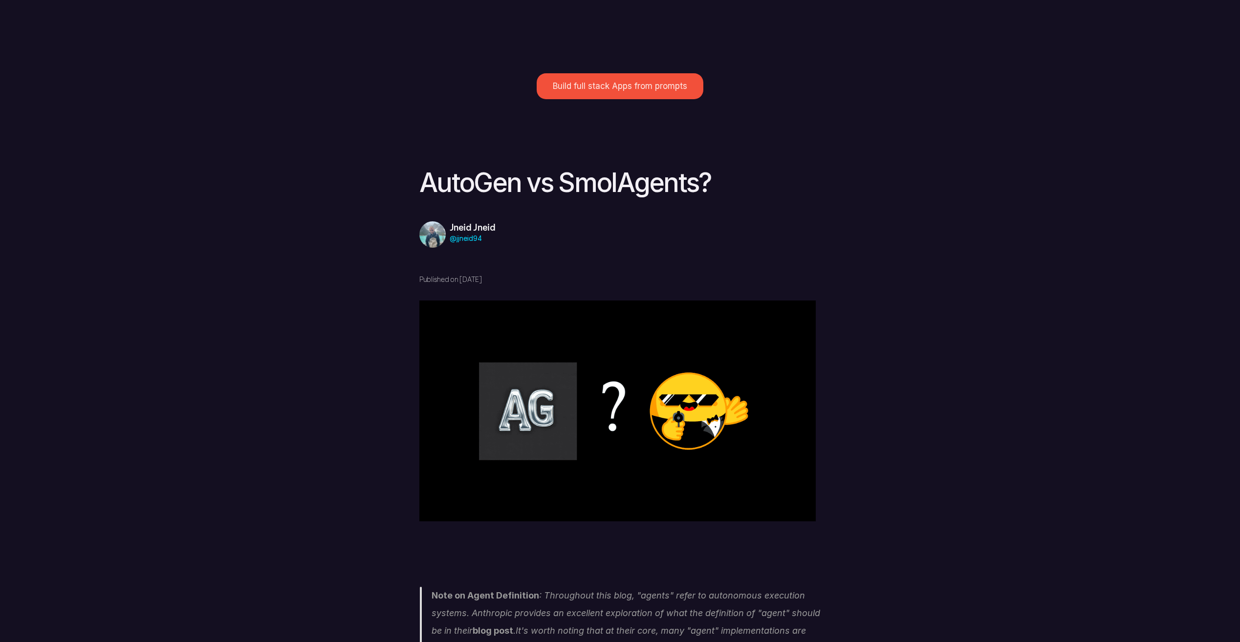 The height and width of the screenshot is (642, 1240). I want to click on strong: blog post, so click(493, 630).